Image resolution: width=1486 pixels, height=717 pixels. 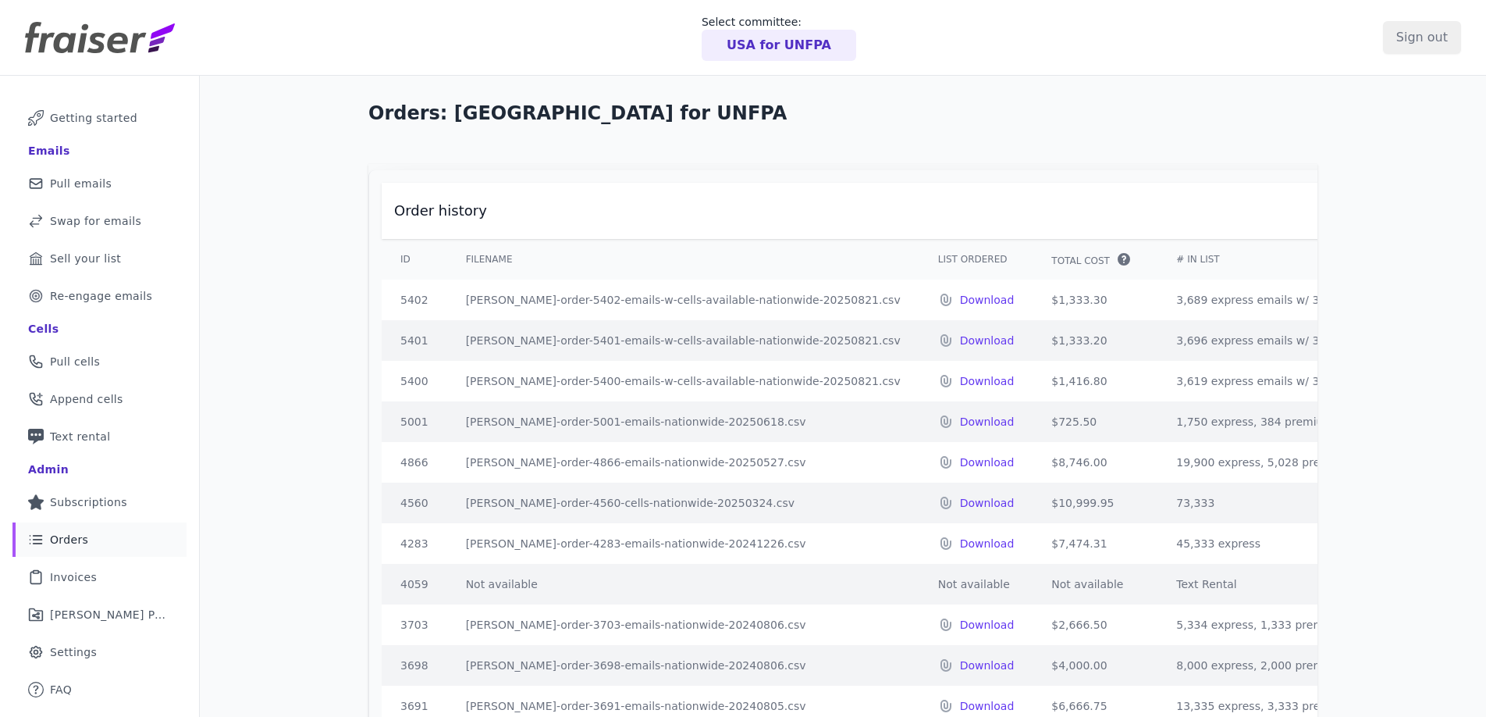 I want to click on span: Settings, so click(x=73, y=652).